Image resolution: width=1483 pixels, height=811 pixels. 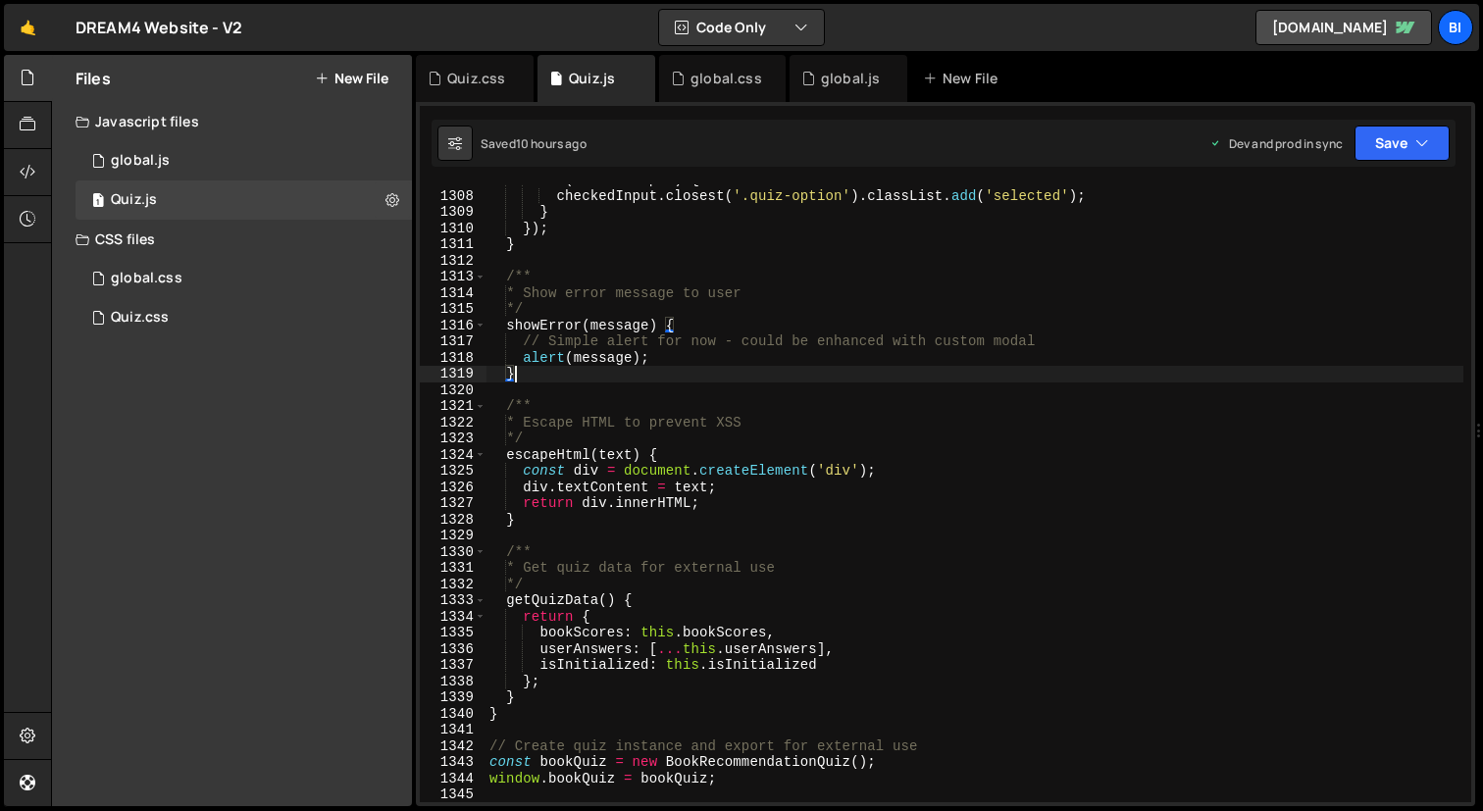 What do you see at coordinates (453, 682) in the screenshot?
I see `div: 1338` at bounding box center [453, 682].